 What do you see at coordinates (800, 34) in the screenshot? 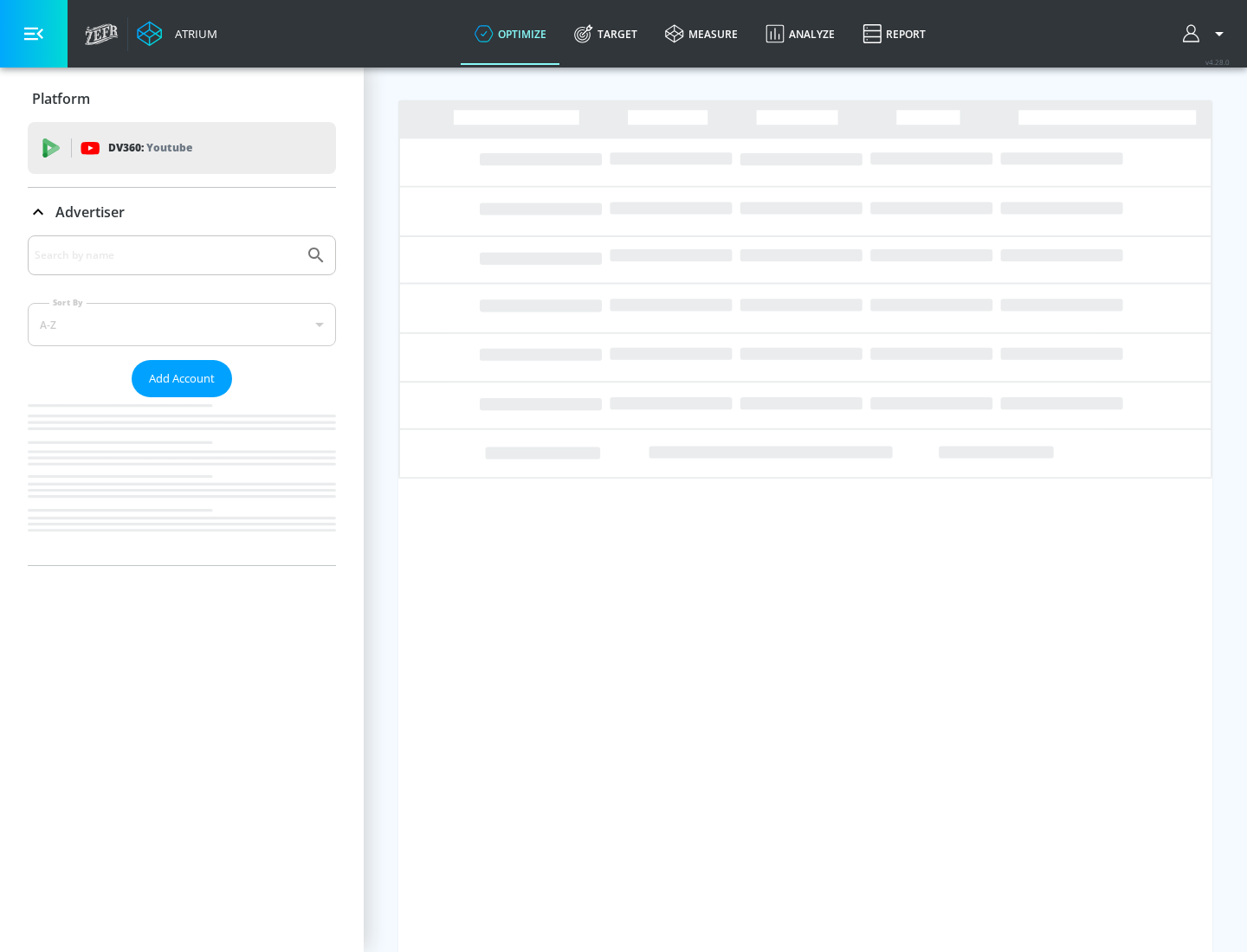
I see `a: Analyze` at bounding box center [800, 34].